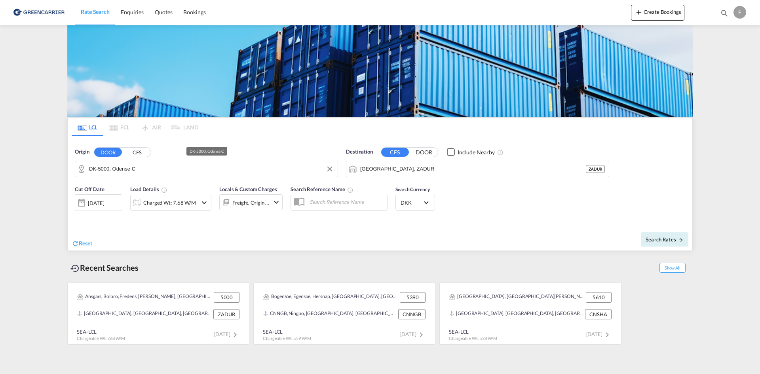 This screenshot has width=760, height=374. What do you see at coordinates (740, 12) in the screenshot?
I see `div: E` at bounding box center [740, 12].